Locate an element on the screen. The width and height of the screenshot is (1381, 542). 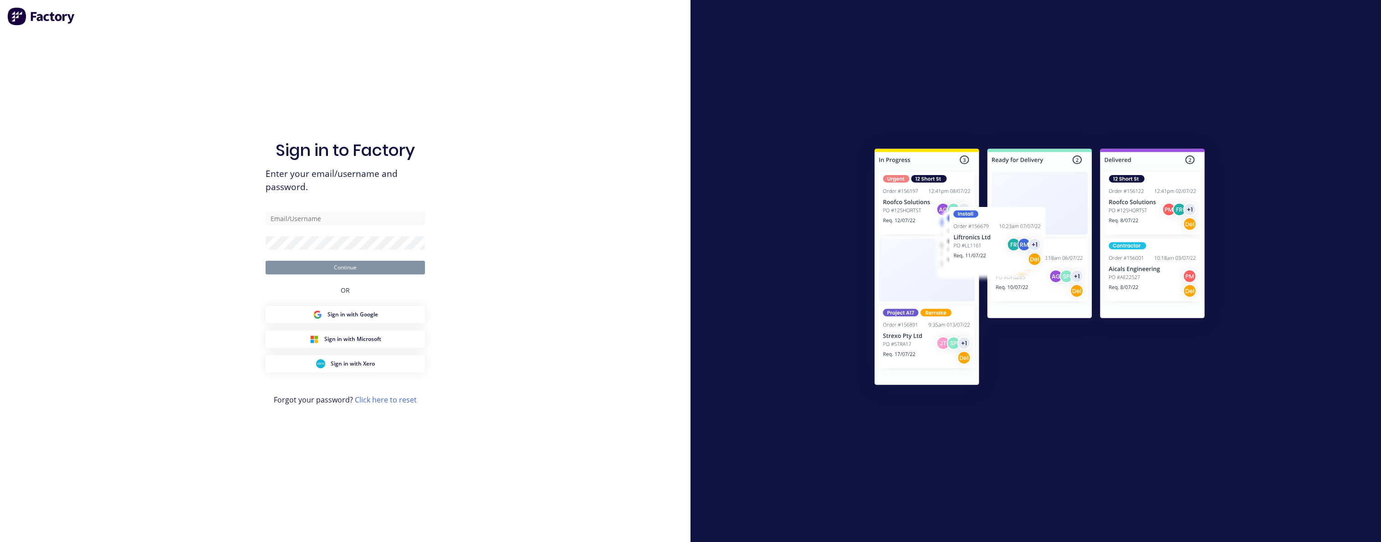
button: Xero Sign inSign in with Xero is located at coordinates (345, 364).